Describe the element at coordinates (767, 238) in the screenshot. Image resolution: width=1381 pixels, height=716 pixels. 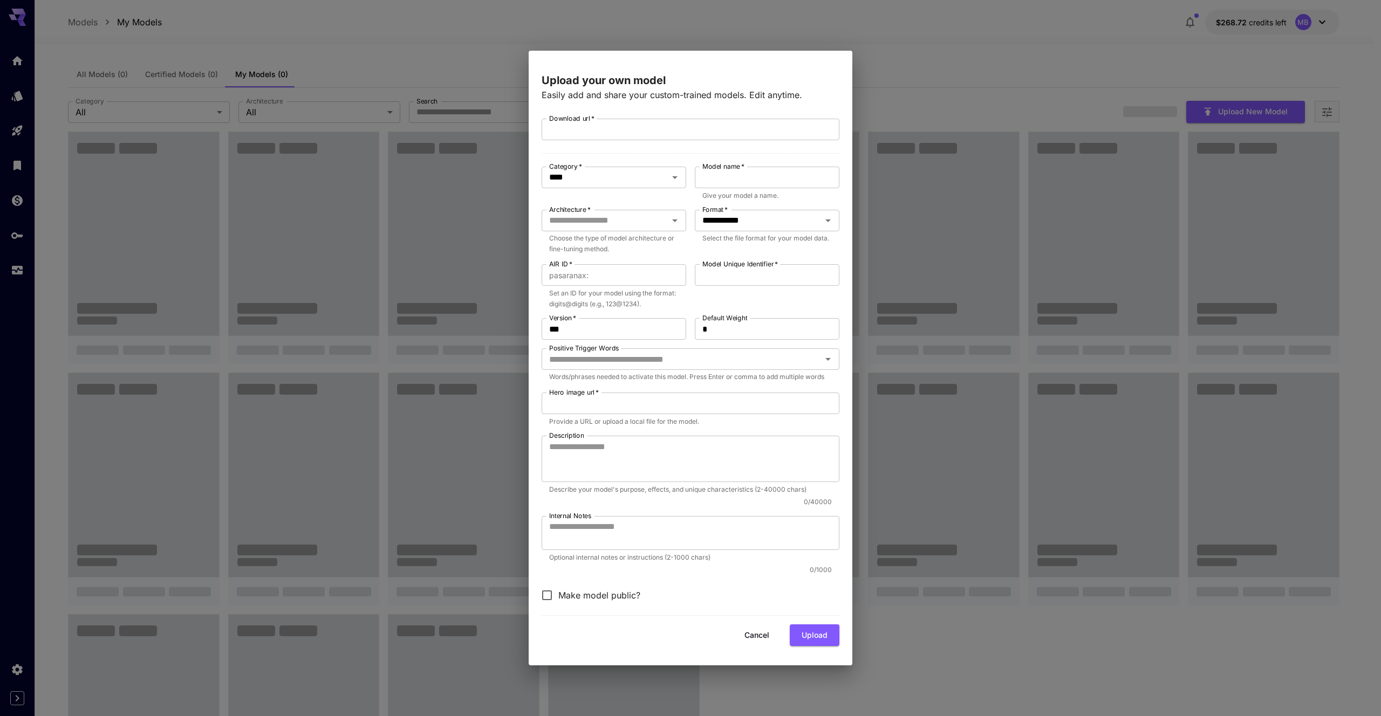
I see `p: Select the file format for your model data.` at that location.